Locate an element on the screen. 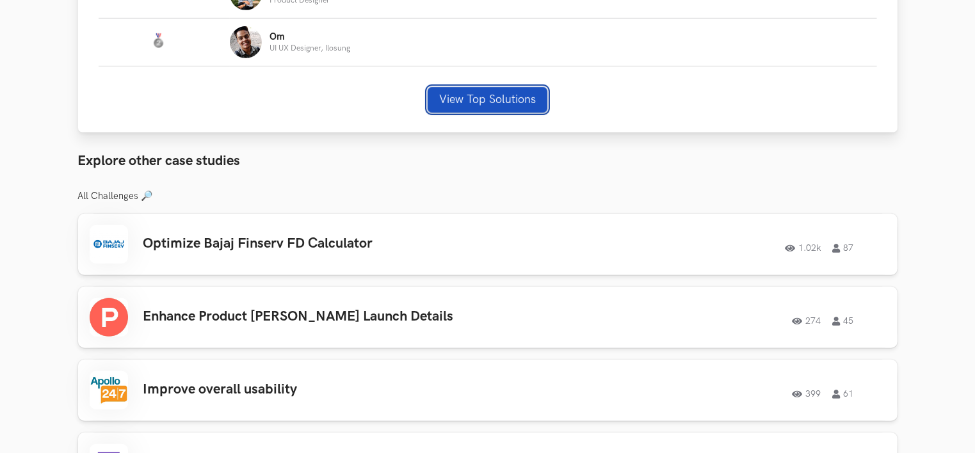 The width and height of the screenshot is (975, 453). p: UI UX Designer, Ilosung is located at coordinates (310, 48).